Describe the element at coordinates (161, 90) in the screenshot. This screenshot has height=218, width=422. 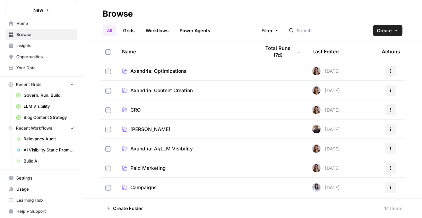
I see `span: Axandria: Content Creation` at that location.